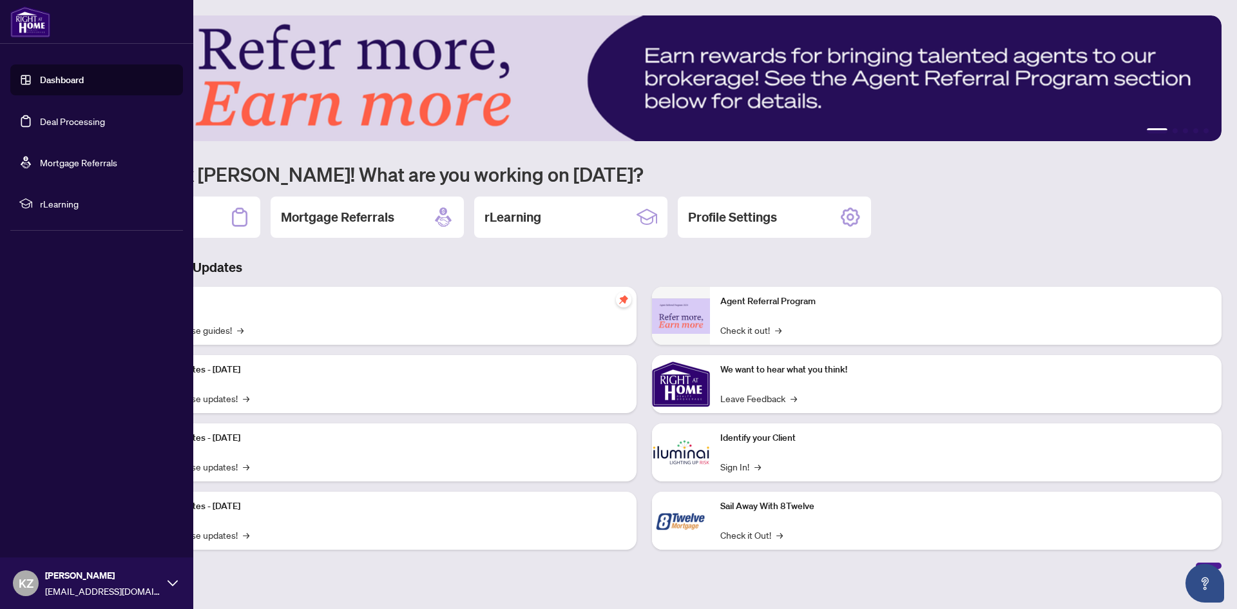 The height and width of the screenshot is (609, 1237). Describe the element at coordinates (26, 583) in the screenshot. I see `span: KZ` at that location.